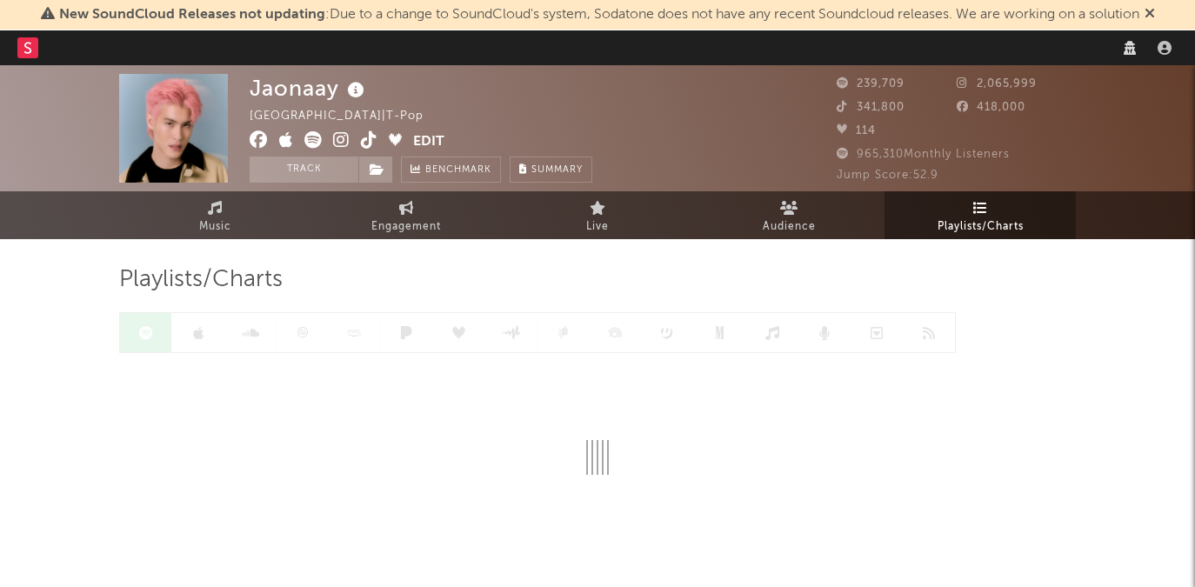 Image resolution: width=1195 pixels, height=587 pixels. Describe the element at coordinates (215, 227) in the screenshot. I see `span: Music` at that location.